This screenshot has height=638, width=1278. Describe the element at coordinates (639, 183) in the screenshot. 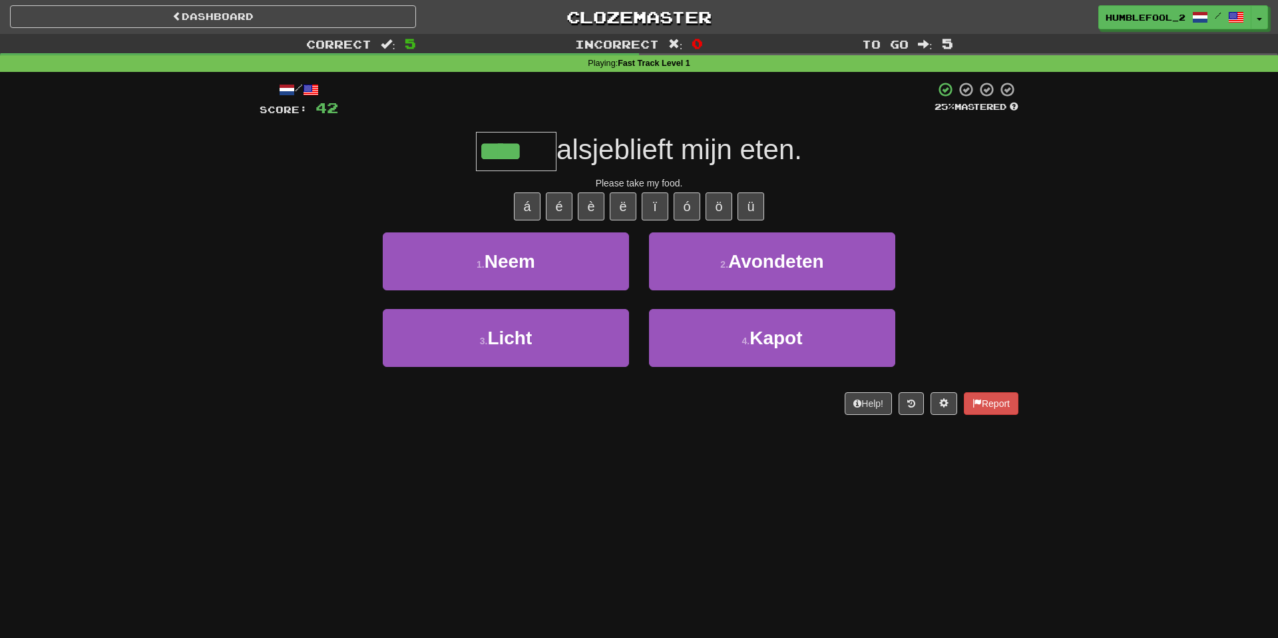

I see `div: Please take my food.` at that location.